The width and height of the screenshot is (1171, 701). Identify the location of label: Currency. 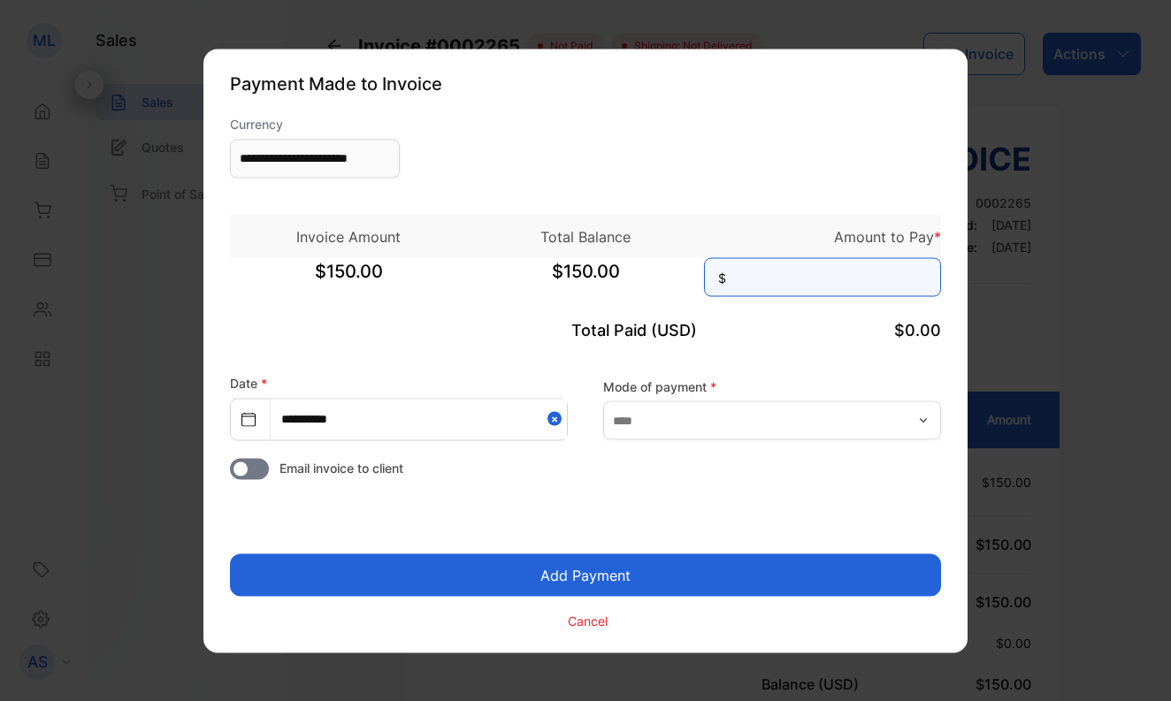
(315, 123).